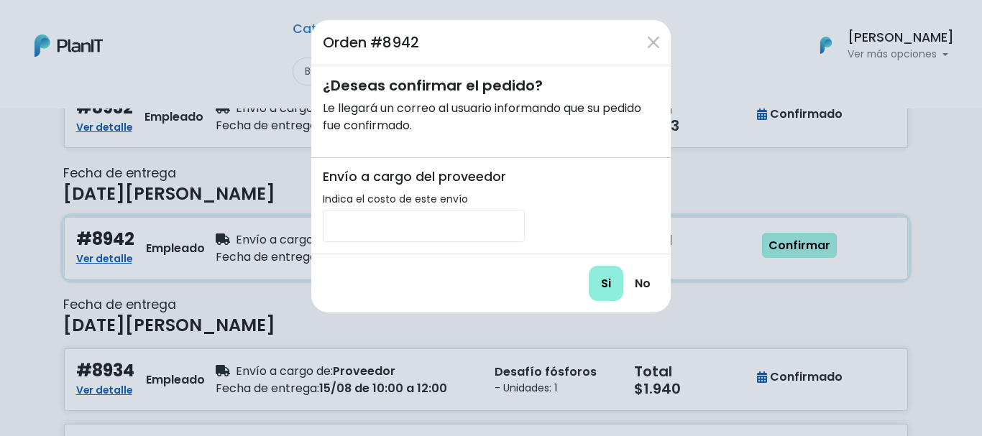 This screenshot has height=436, width=982. I want to click on h5: Orden #8942, so click(371, 42).